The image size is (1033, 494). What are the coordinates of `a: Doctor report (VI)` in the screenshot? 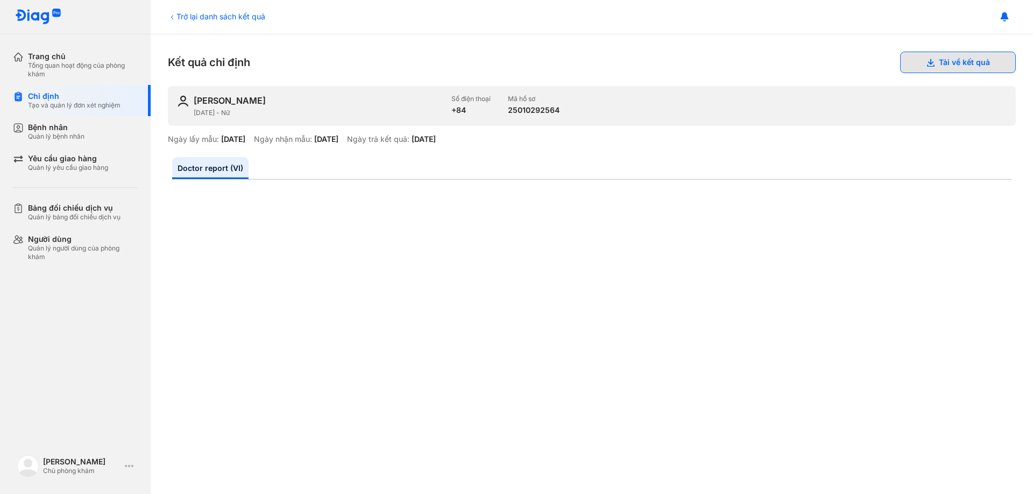 It's located at (210, 168).